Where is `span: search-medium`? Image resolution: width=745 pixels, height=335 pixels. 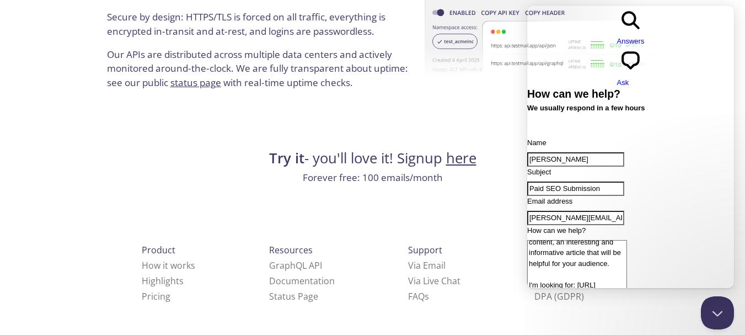 span: search-medium is located at coordinates (104, 25).